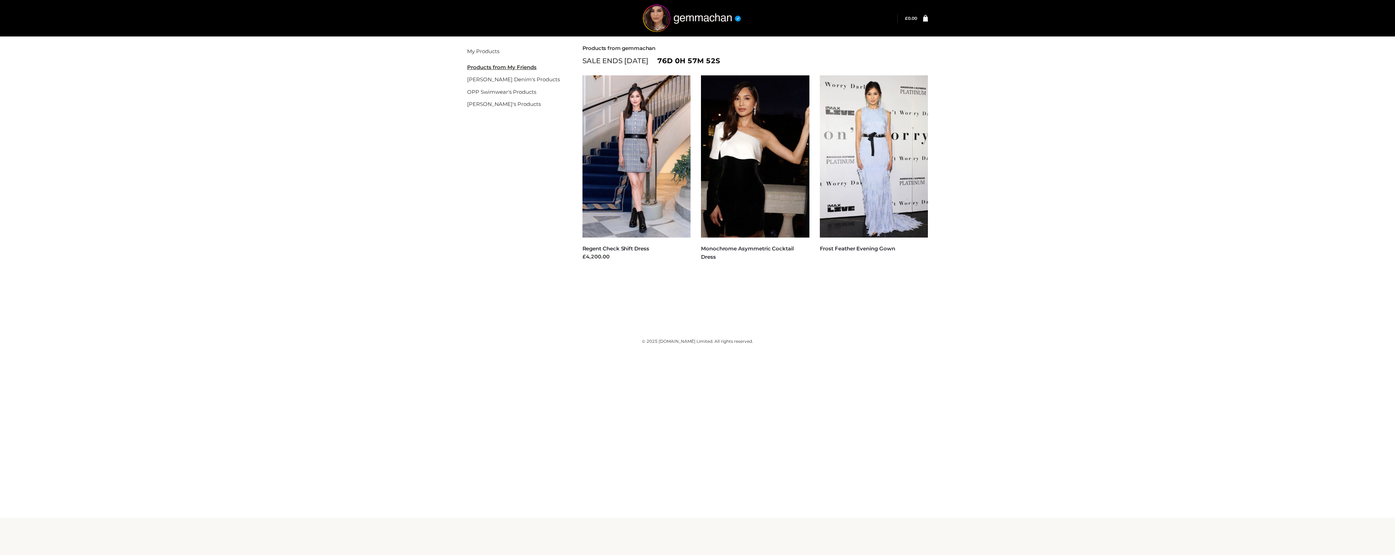 The height and width of the screenshot is (555, 1395). I want to click on u: Products from My Friends, so click(502, 67).